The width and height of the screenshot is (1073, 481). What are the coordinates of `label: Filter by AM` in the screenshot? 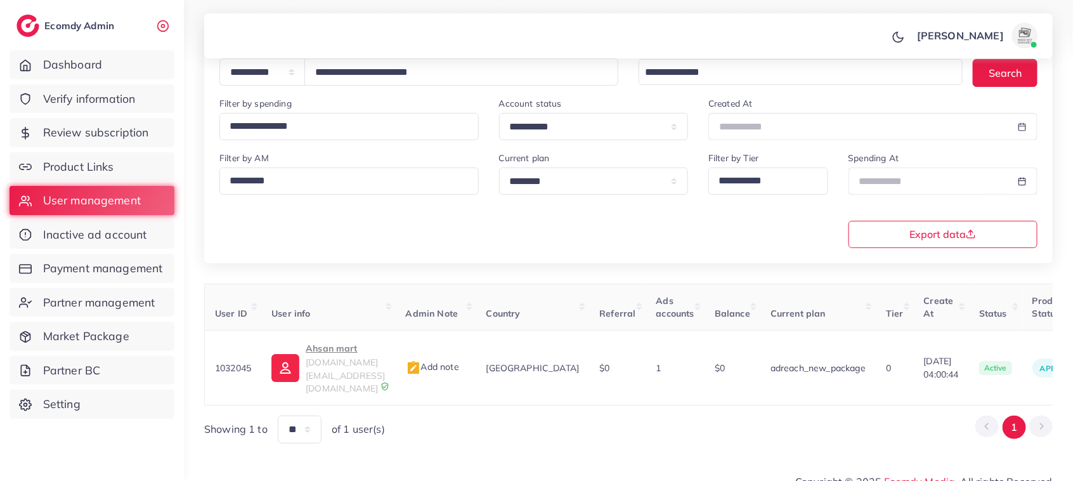 It's located at (244, 158).